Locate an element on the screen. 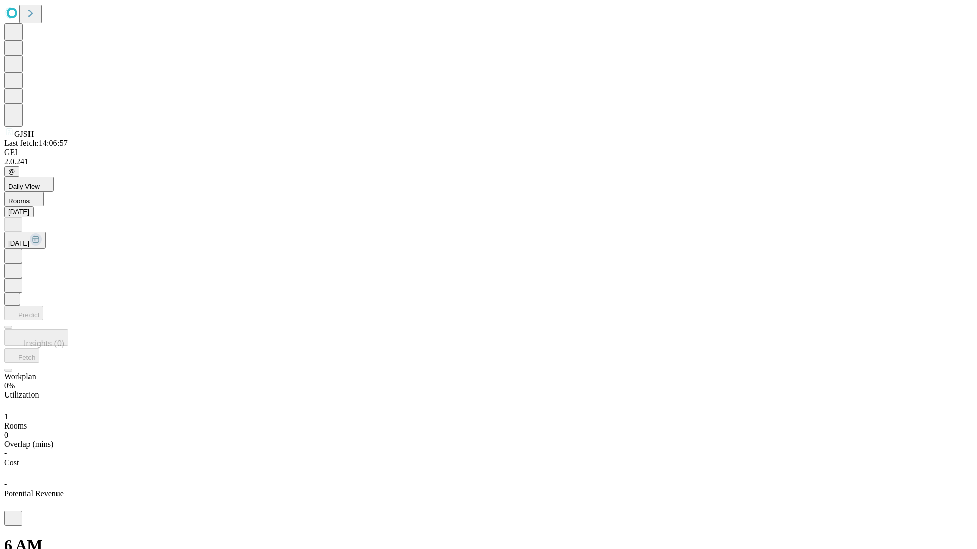 The width and height of the screenshot is (977, 549). span: GJSH is located at coordinates (24, 134).